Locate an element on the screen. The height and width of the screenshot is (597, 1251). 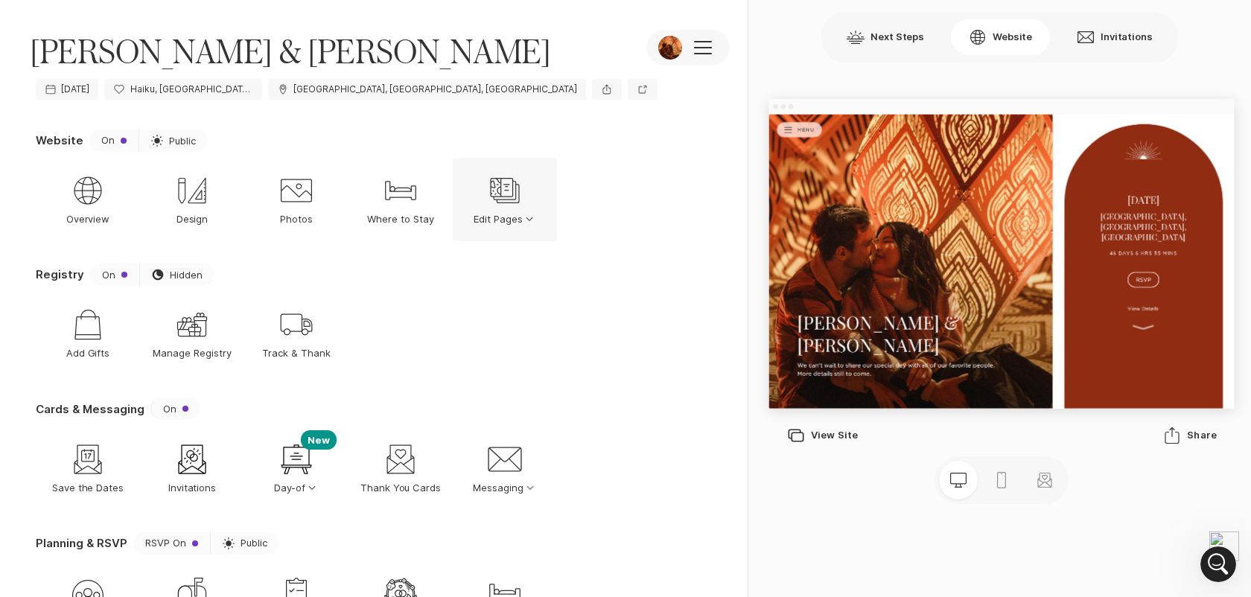
svg: Preview desktop is located at coordinates (959, 480).